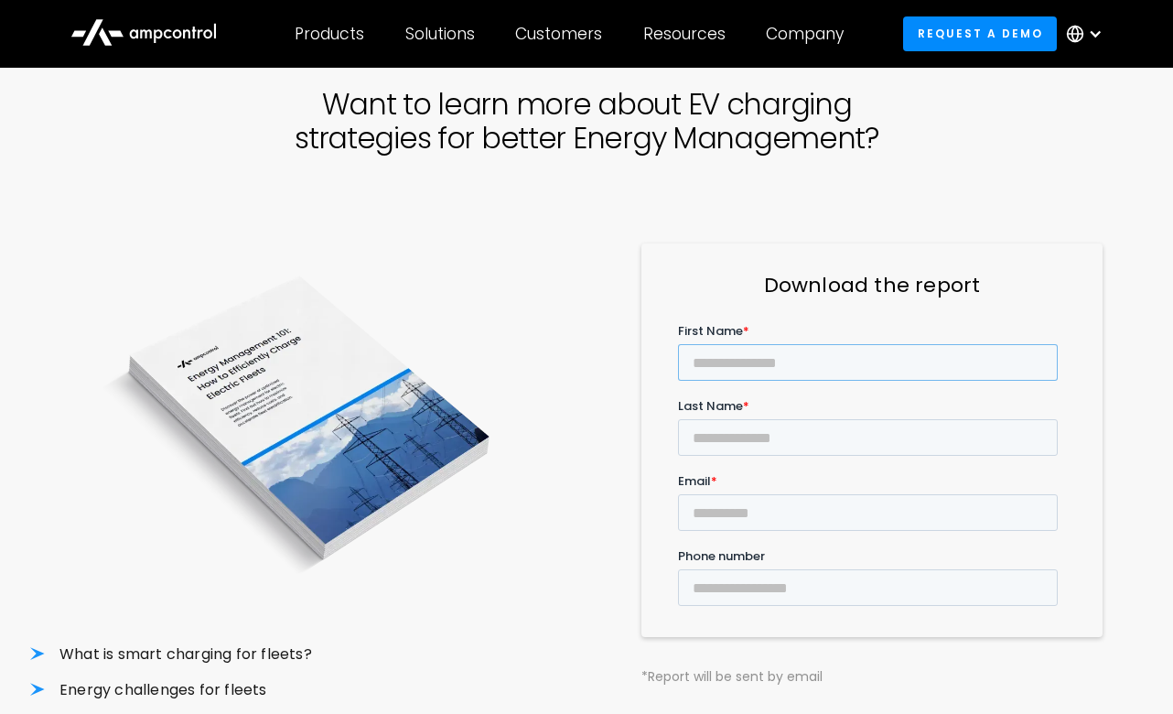  What do you see at coordinates (301, 690) in the screenshot?
I see `li: Energy challenges for fleets` at bounding box center [301, 690].